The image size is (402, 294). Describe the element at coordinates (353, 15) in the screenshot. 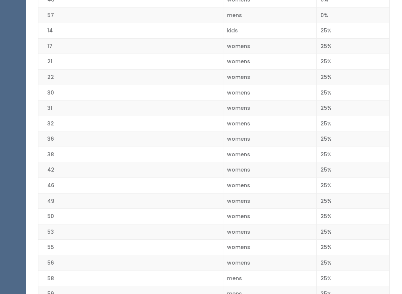

I see `td: 0%` at that location.